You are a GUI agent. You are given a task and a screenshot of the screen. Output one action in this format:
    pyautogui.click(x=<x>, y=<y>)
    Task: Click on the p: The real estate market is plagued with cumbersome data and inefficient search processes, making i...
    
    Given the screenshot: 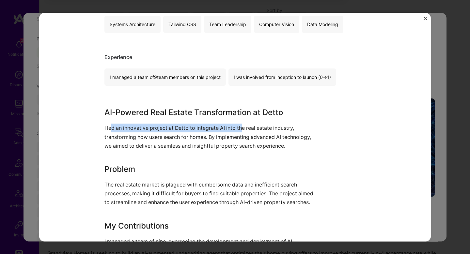 What is the action you would take?
    pyautogui.click(x=211, y=194)
    